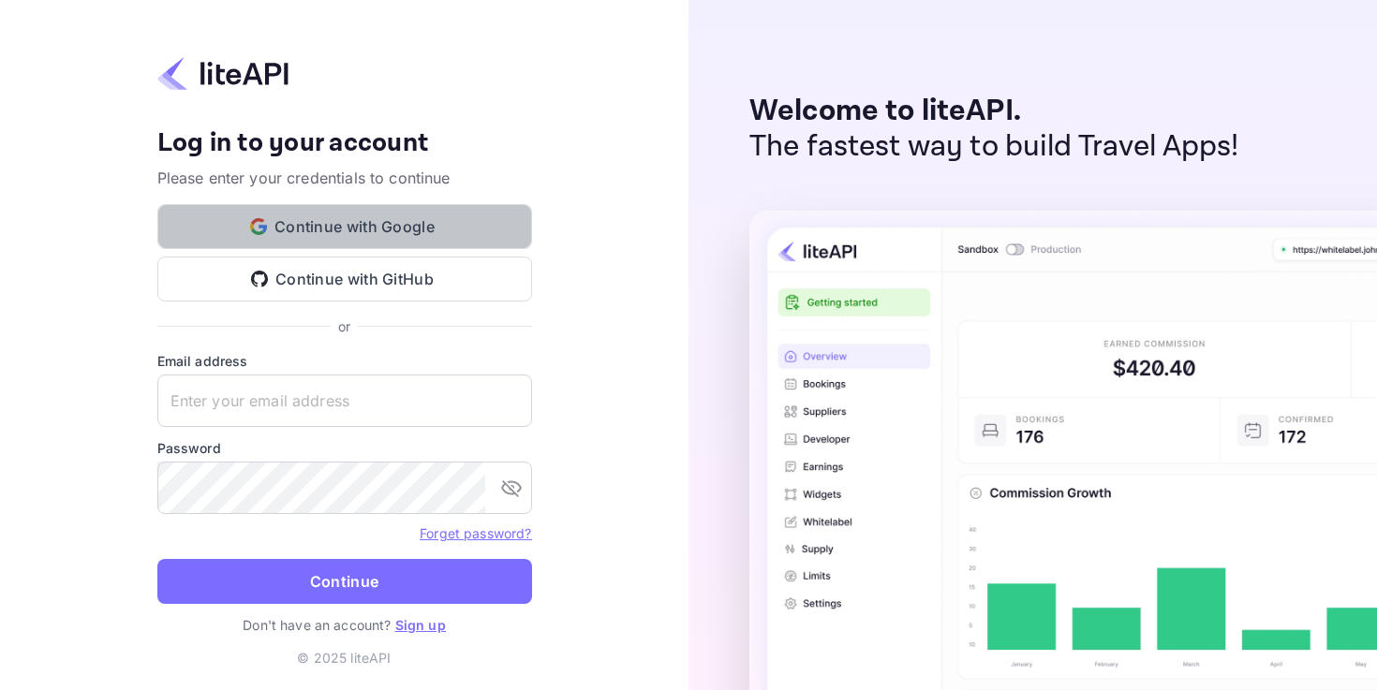 Image resolution: width=1377 pixels, height=690 pixels. Describe the element at coordinates (344, 658) in the screenshot. I see `p: © 2025 liteAPI` at that location.